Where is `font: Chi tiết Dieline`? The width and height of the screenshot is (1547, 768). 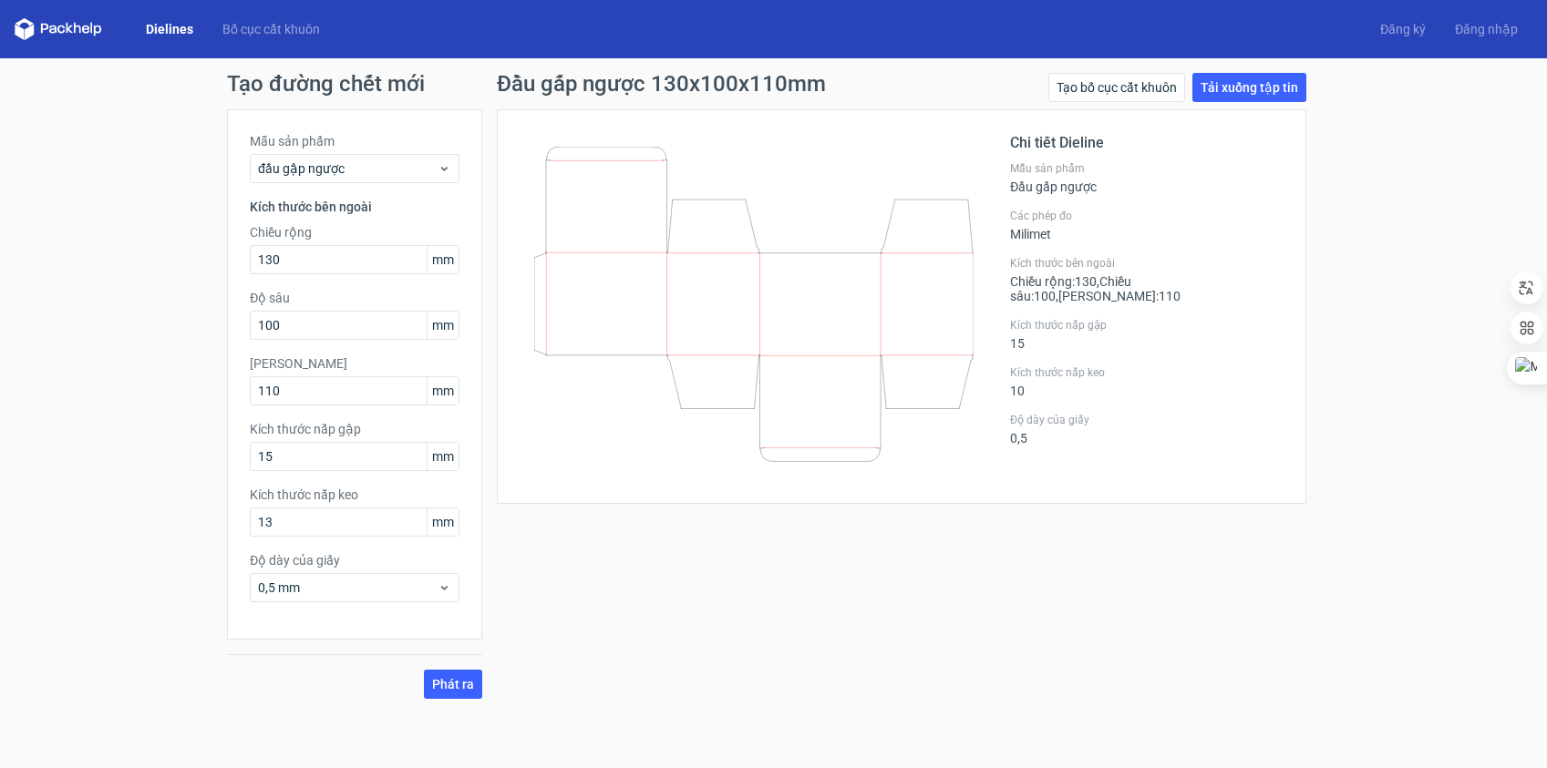 font: Chi tiết Dieline is located at coordinates (1057, 142).